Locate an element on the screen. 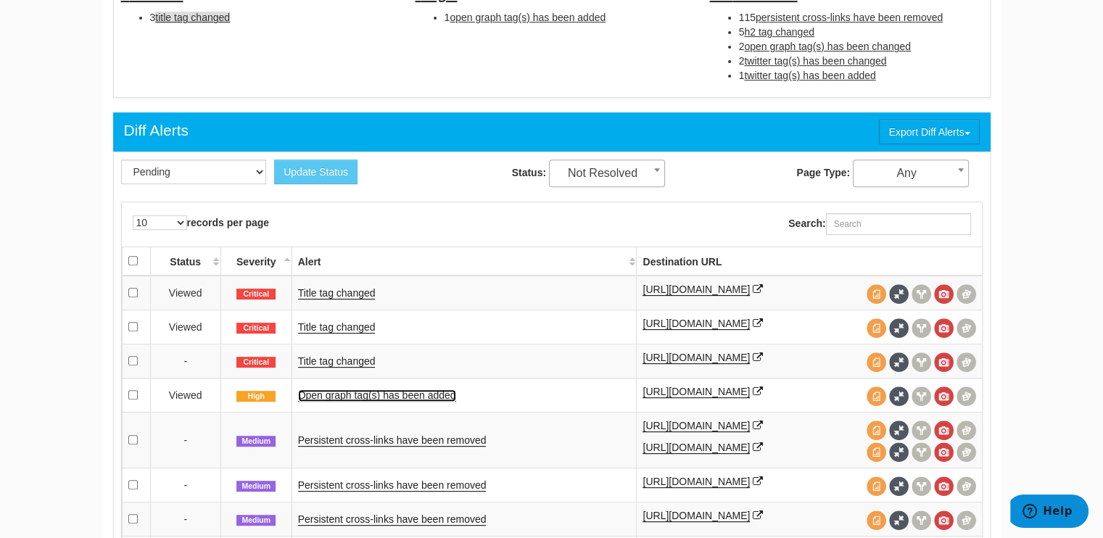  button: Export Diff Alerts is located at coordinates (929, 132).